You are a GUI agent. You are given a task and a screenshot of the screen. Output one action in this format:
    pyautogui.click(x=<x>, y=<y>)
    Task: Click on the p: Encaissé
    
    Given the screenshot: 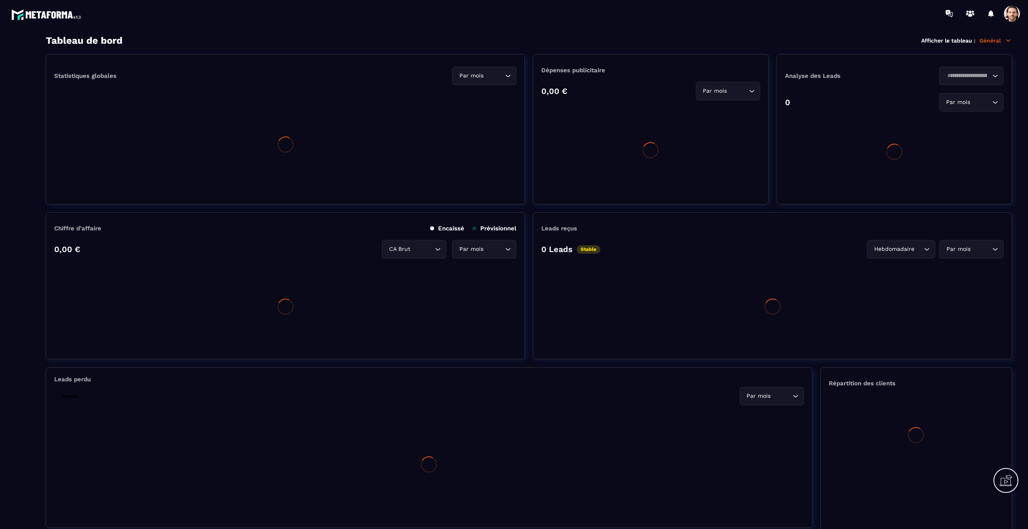 What is the action you would take?
    pyautogui.click(x=447, y=228)
    